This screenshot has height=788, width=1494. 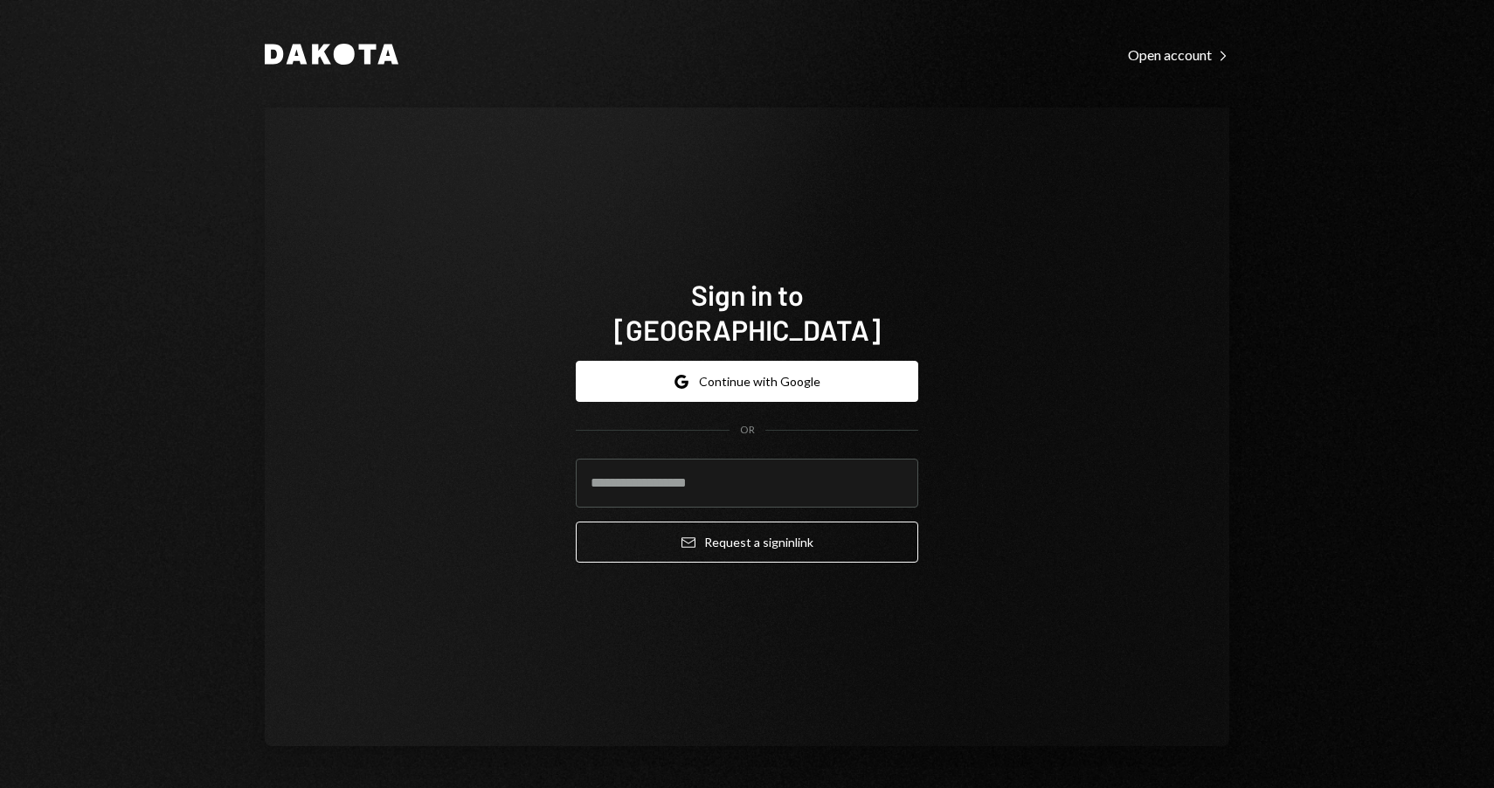 I want to click on button: Request a signinlink, so click(x=747, y=542).